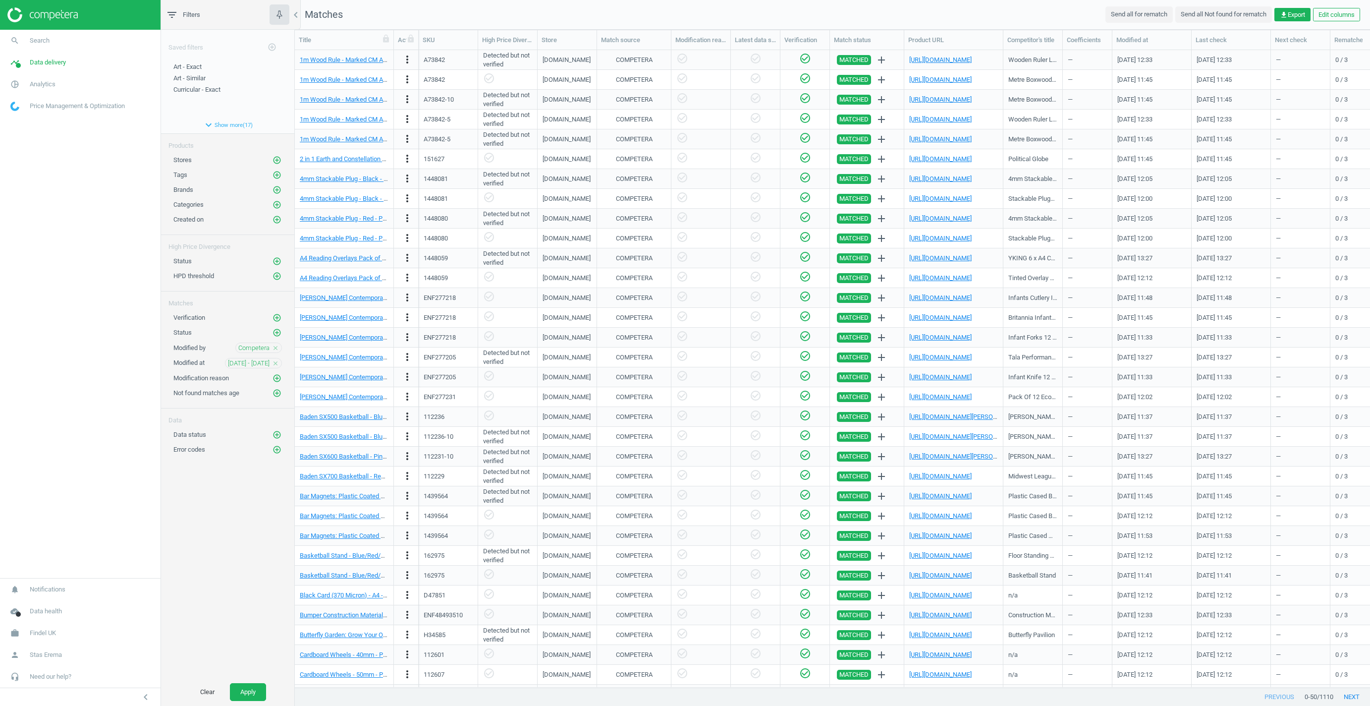  What do you see at coordinates (209, 125) in the screenshot?
I see `i: expand_more` at bounding box center [209, 125].